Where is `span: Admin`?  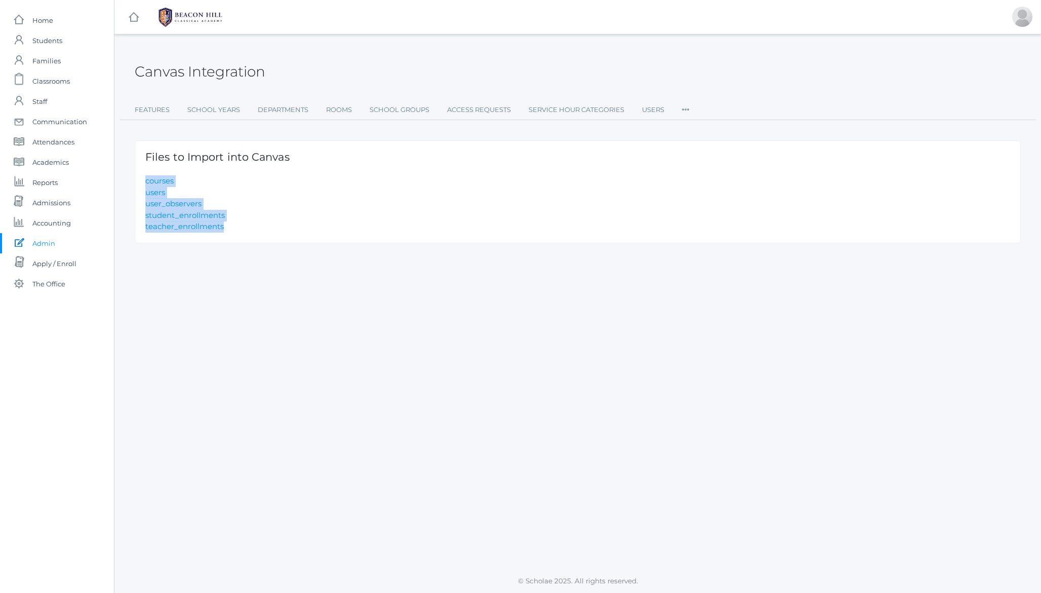 span: Admin is located at coordinates (44, 243).